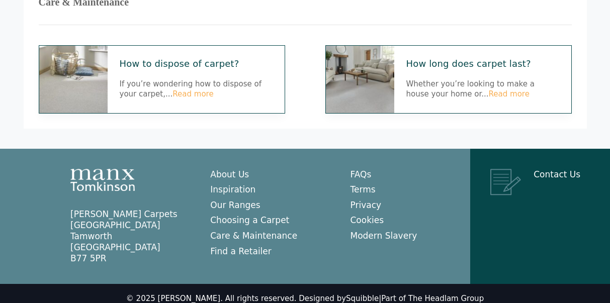  I want to click on a: Modern Slavery, so click(384, 236).